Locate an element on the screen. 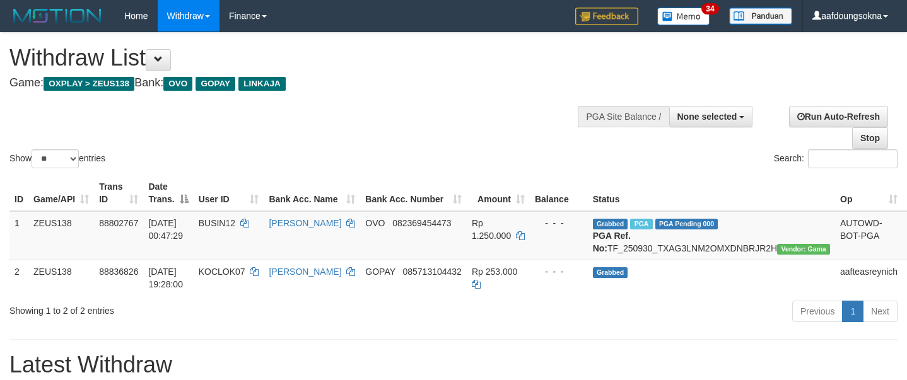  span: KOCLOK07 is located at coordinates (222, 272).